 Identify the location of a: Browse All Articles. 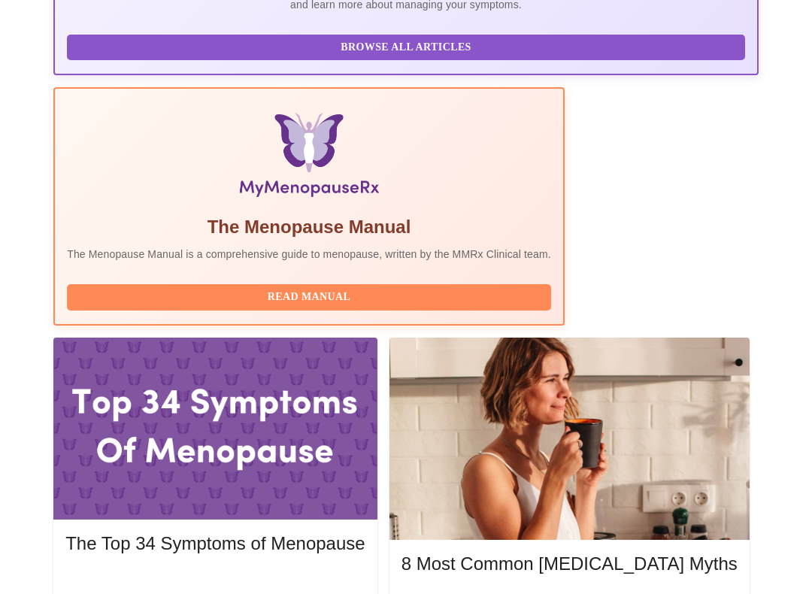
(408, 45).